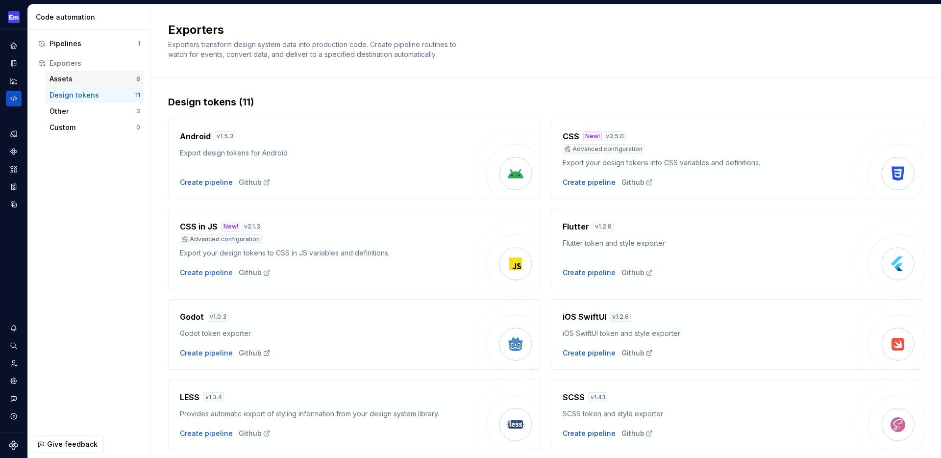  Describe the element at coordinates (89, 44) in the screenshot. I see `button: Pipelines1` at that location.